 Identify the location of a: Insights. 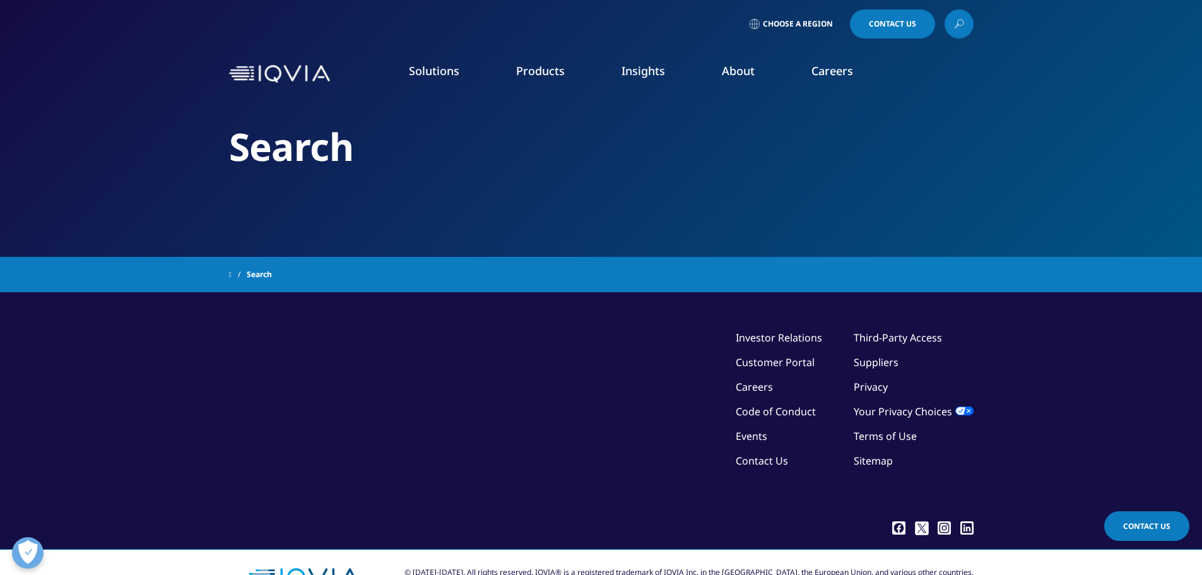
(643, 71).